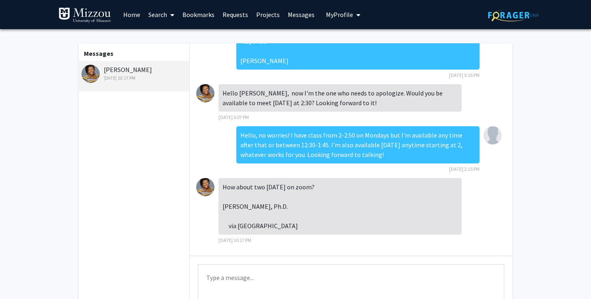  Describe the element at coordinates (339, 15) in the screenshot. I see `span: My Profile` at that location.